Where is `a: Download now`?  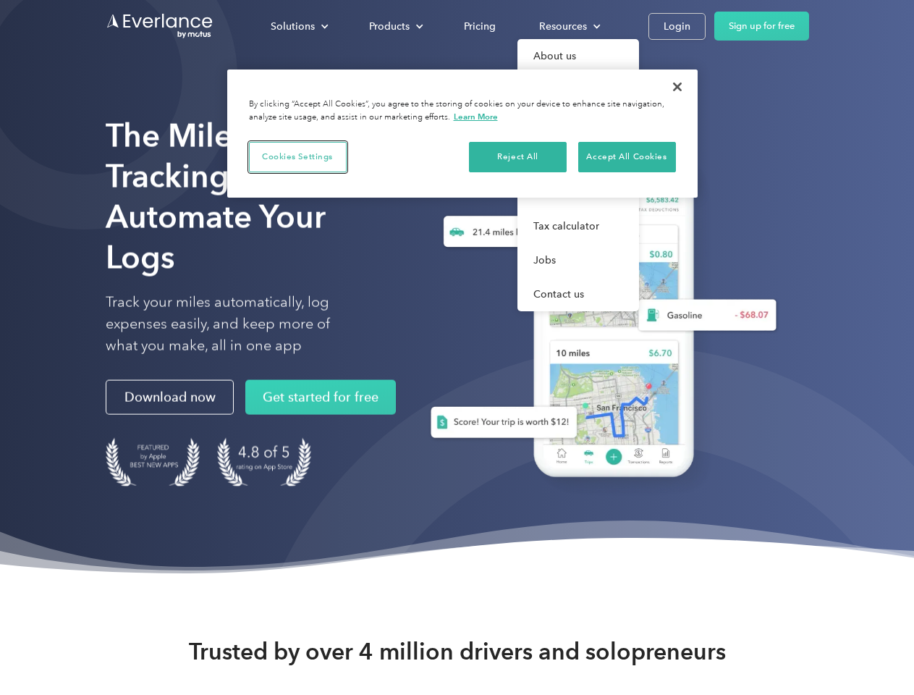
a: Download now is located at coordinates (169, 397).